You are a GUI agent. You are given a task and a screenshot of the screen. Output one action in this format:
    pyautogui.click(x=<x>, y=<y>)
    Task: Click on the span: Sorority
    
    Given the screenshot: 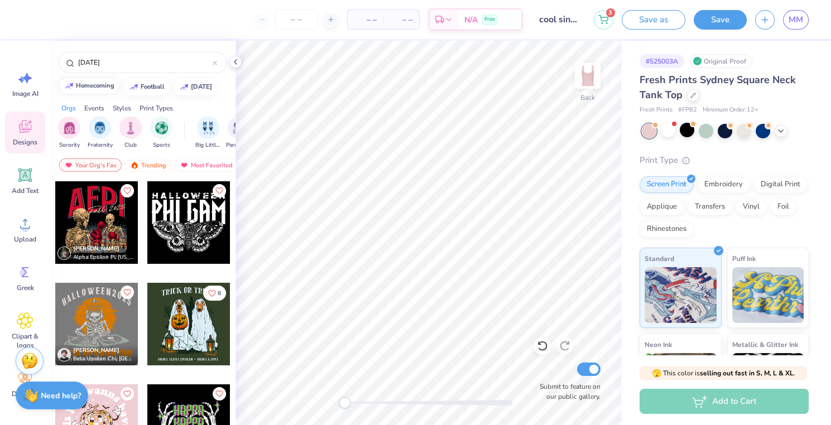 What is the action you would take?
    pyautogui.click(x=69, y=145)
    